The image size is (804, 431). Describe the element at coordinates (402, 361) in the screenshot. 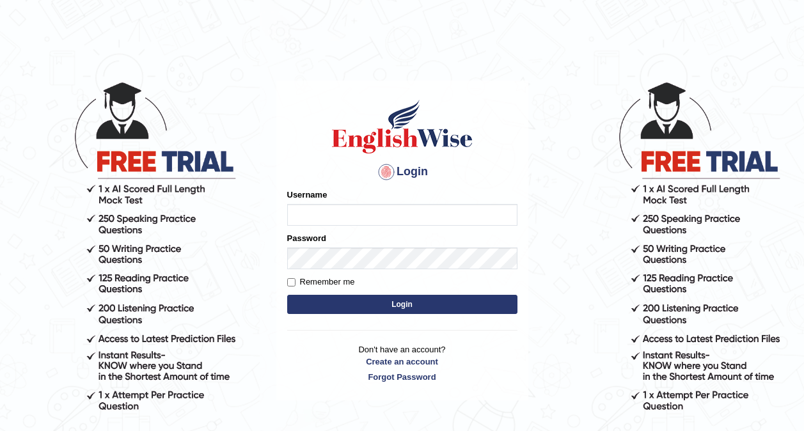

I see `a: Create an account` at that location.